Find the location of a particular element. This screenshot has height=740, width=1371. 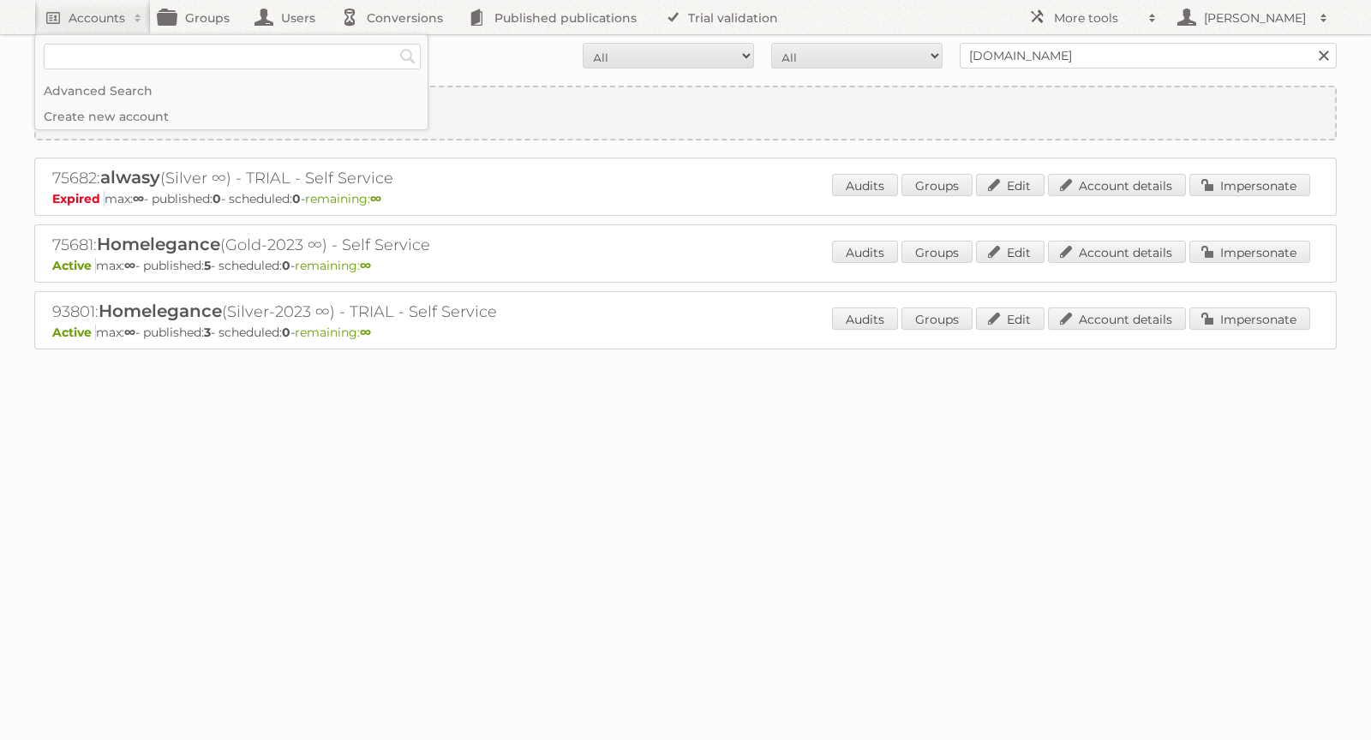

h2: 75681: (Gold-2023 ∞) - Self Service is located at coordinates (352, 245).